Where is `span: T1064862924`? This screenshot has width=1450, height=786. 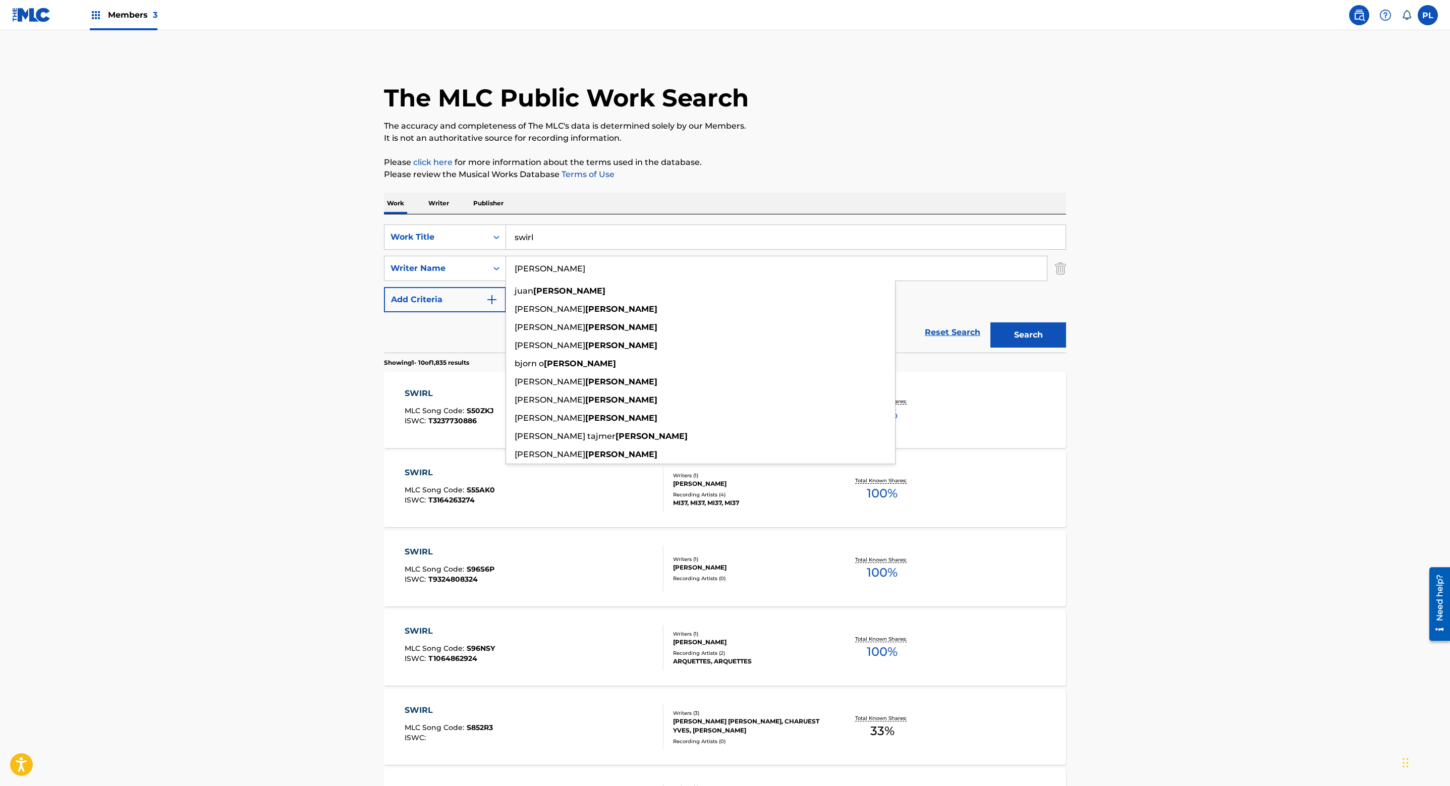 span: T1064862924 is located at coordinates (452, 658).